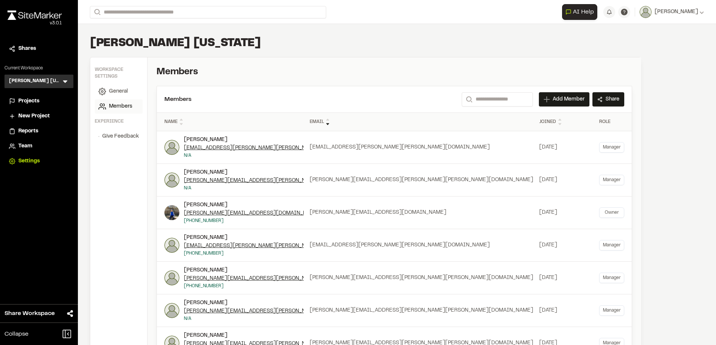  I want to click on div: Will Weidman, so click(244, 180).